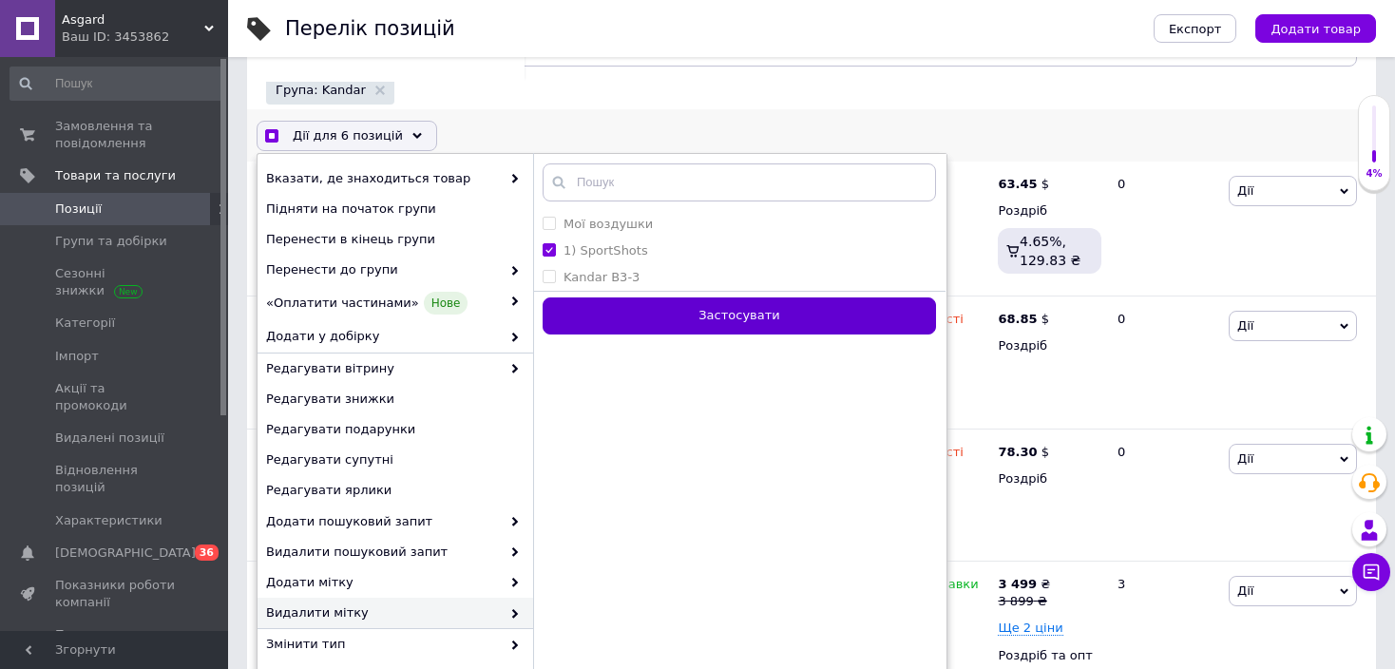 This screenshot has width=1395, height=669. What do you see at coordinates (739, 316) in the screenshot?
I see `button: Застосувати` at bounding box center [739, 316].